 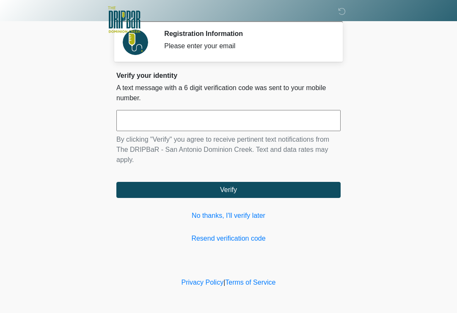 I want to click on p: By clicking "Verify" you agree to receive pertinent text notifications from The DRIPBaR - San Ant..., so click(x=229, y=150).